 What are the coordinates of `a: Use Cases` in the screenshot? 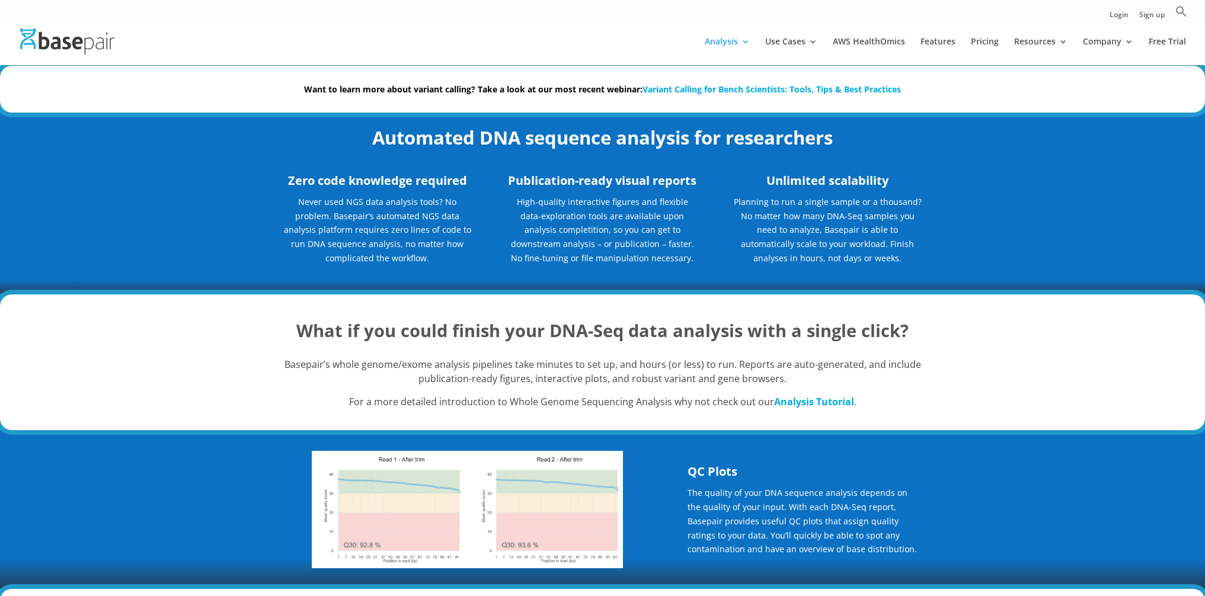 It's located at (791, 51).